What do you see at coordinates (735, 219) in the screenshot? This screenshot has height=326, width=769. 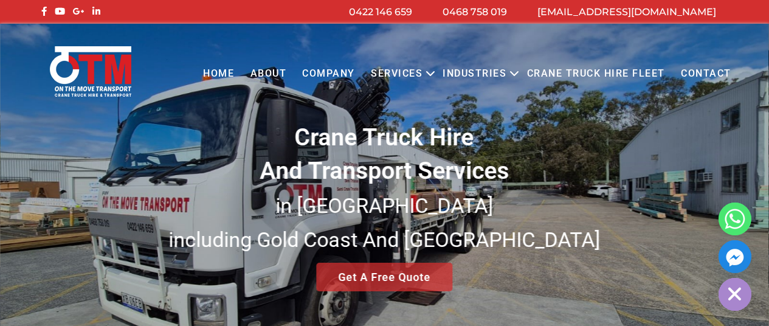 I see `a: Whatsapp` at bounding box center [735, 219].